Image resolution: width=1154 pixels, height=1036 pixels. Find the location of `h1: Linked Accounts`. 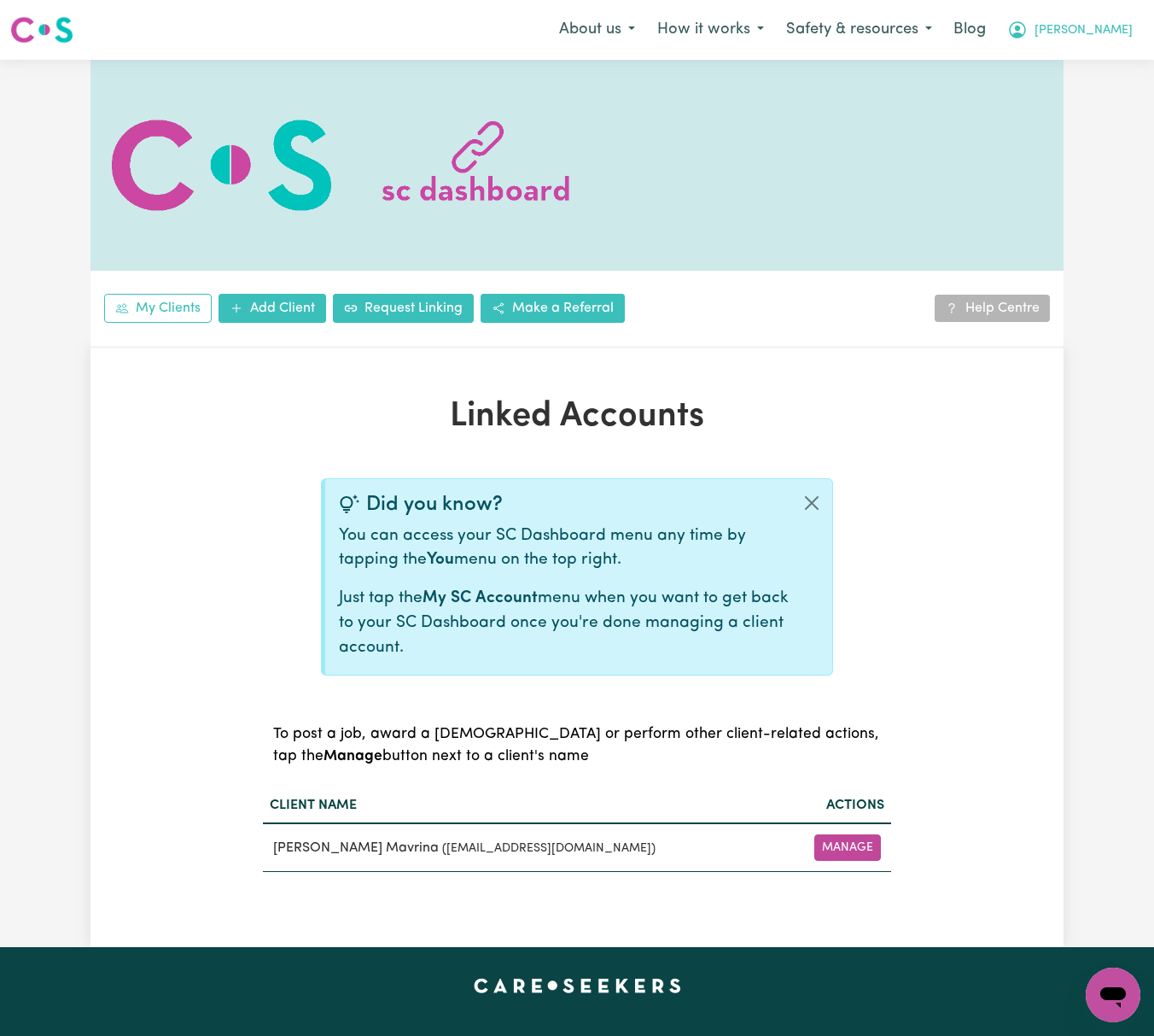

h1: Linked Accounts is located at coordinates (577, 417).